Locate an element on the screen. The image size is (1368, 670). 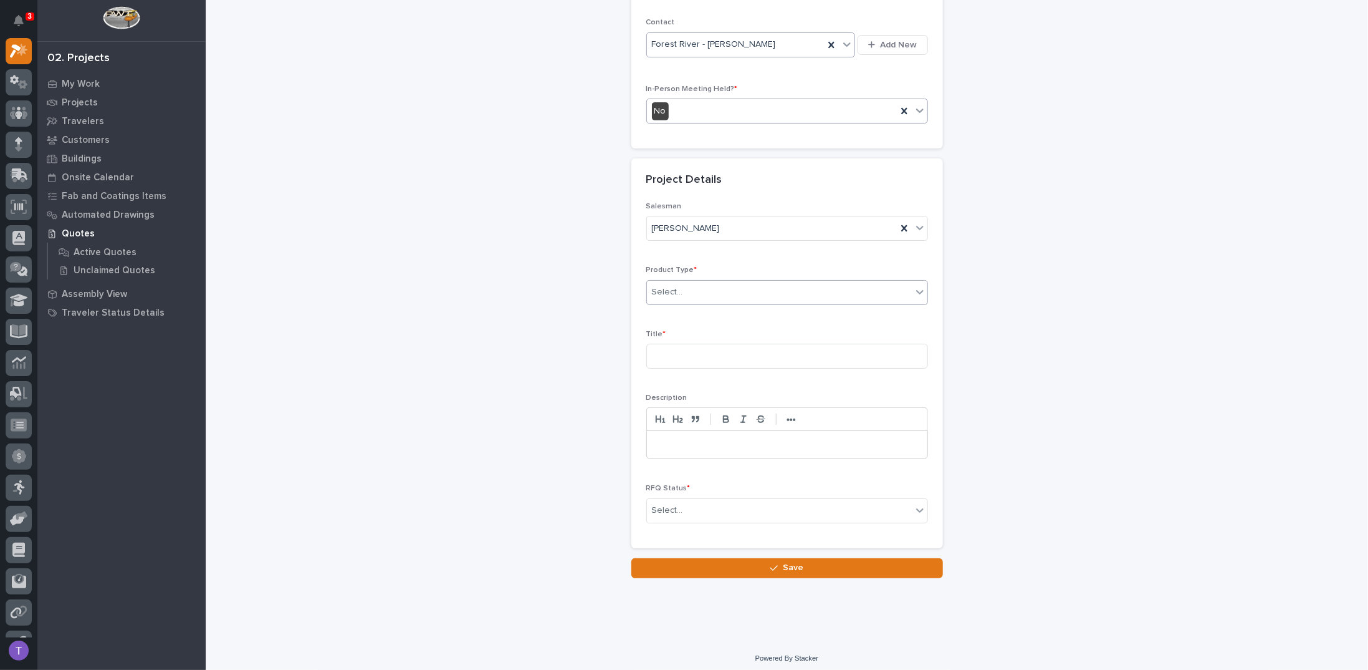
span: Description is located at coordinates (667, 398).